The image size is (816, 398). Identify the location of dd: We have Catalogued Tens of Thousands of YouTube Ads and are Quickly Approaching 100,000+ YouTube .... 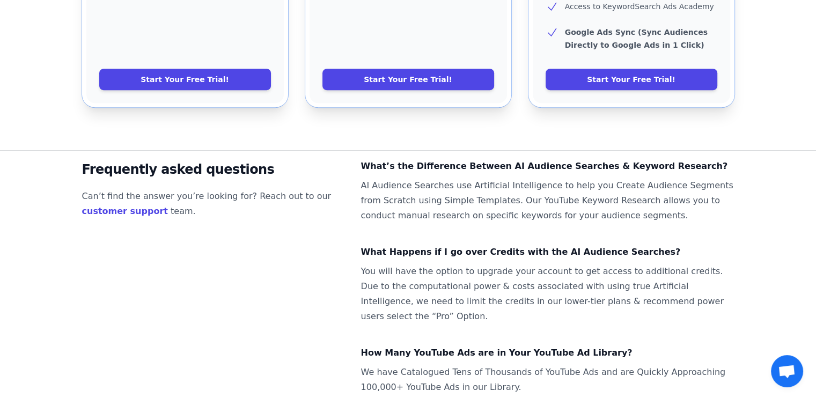
(547, 380).